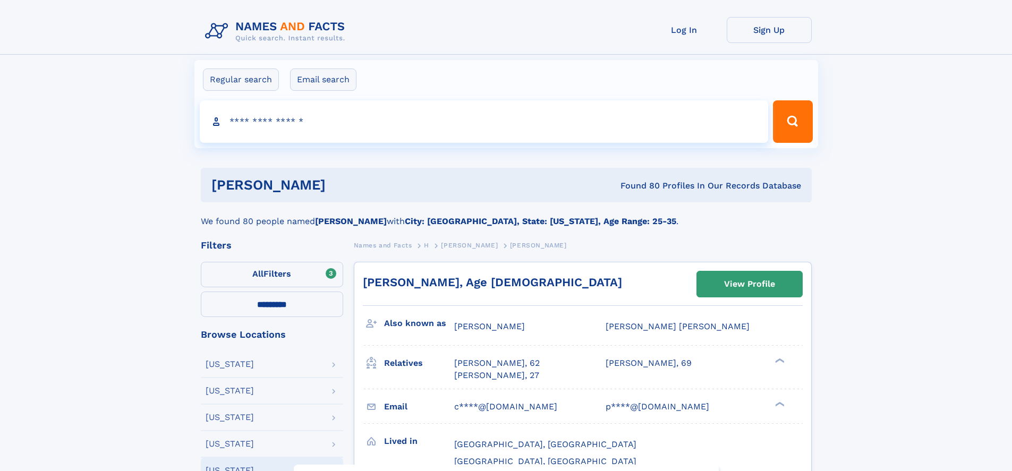 The width and height of the screenshot is (1012, 471). What do you see at coordinates (793, 122) in the screenshot?
I see `button: Search Button` at bounding box center [793, 122].